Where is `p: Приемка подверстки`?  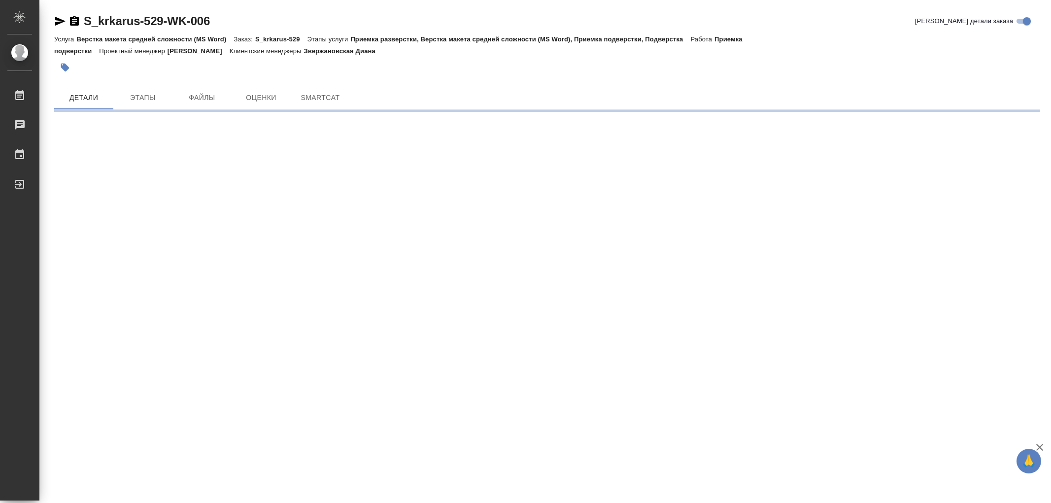
p: Приемка подверстки is located at coordinates (398, 45).